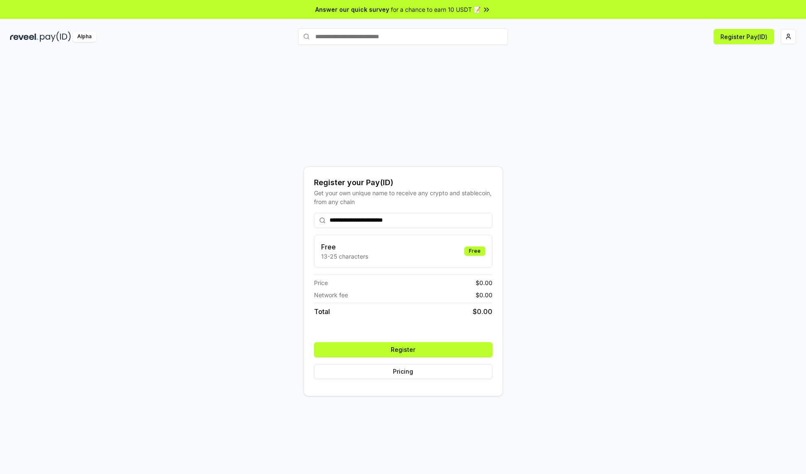 The image size is (806, 474). What do you see at coordinates (345, 256) in the screenshot?
I see `p: 13-25 characters` at bounding box center [345, 256].